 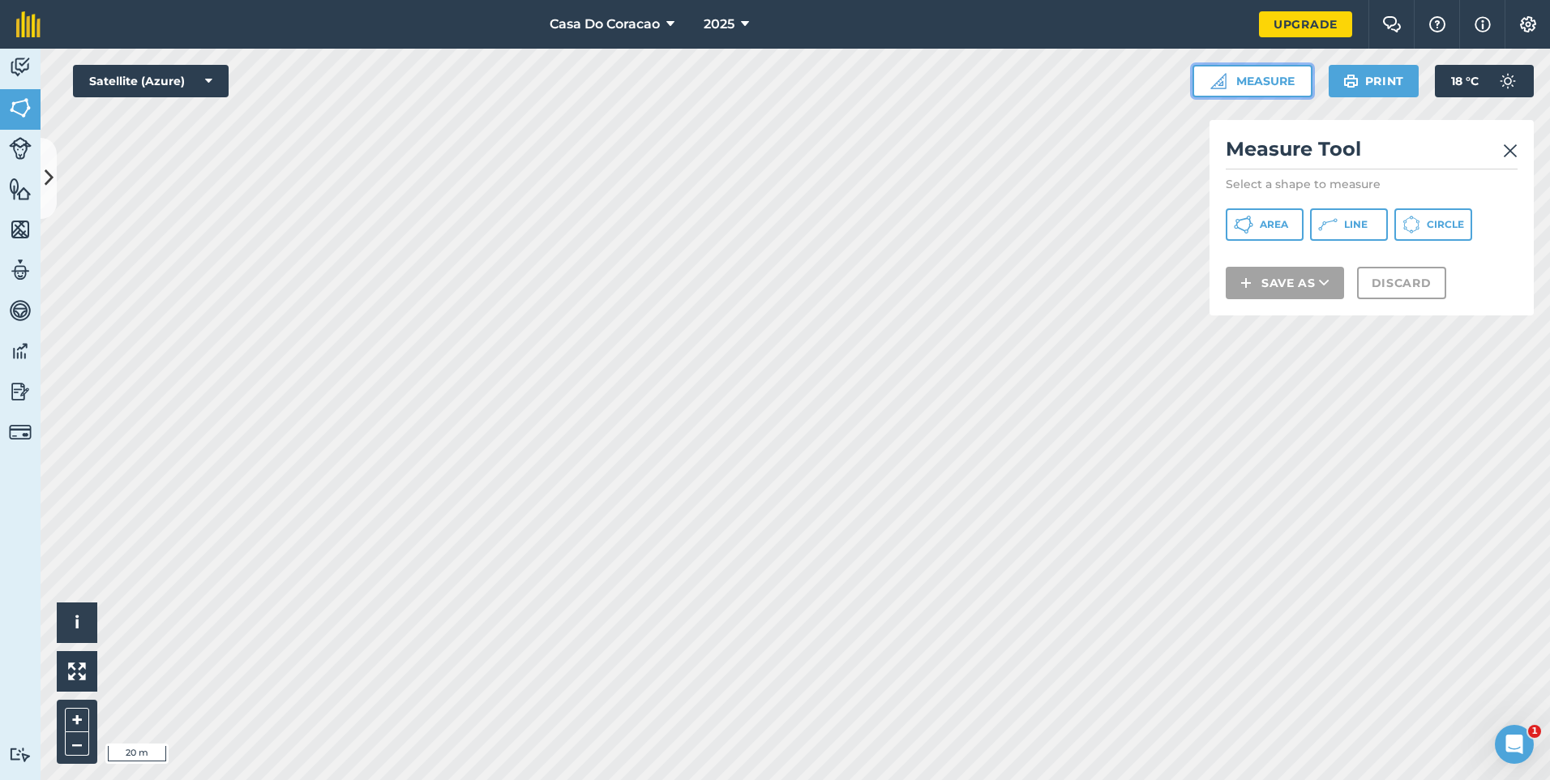 What do you see at coordinates (1285, 283) in the screenshot?
I see `button: Save as` at bounding box center [1285, 283].